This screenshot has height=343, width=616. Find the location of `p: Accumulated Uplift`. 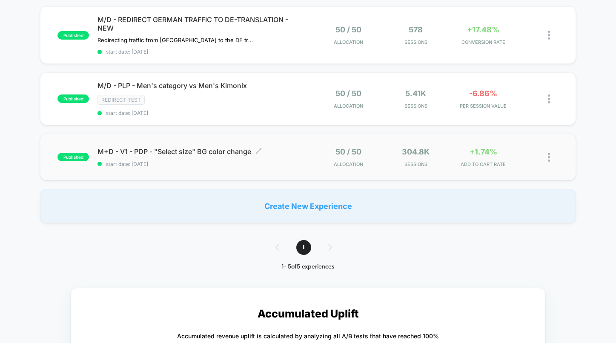

p: Accumulated Uplift is located at coordinates (308, 314).